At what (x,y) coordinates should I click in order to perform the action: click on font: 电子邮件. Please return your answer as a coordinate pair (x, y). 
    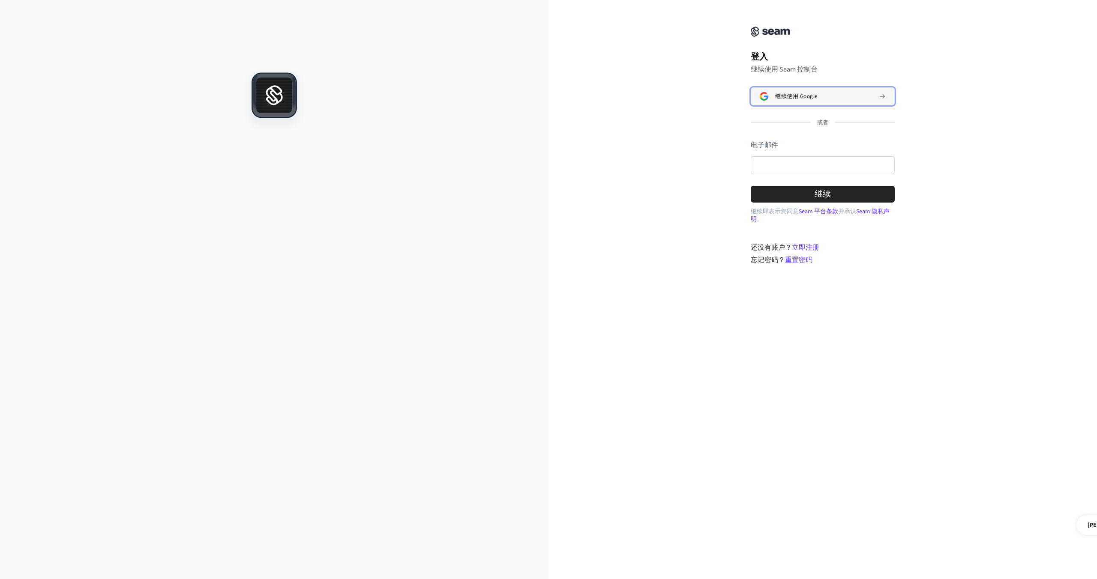
    Looking at the image, I should click on (764, 145).